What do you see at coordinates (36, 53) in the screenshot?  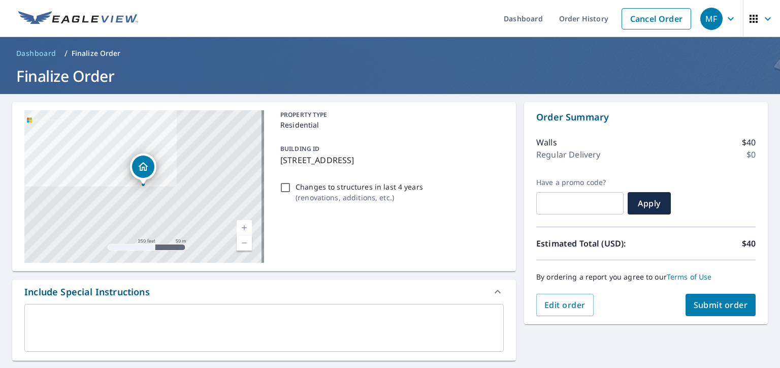 I see `span: Dashboard` at bounding box center [36, 53].